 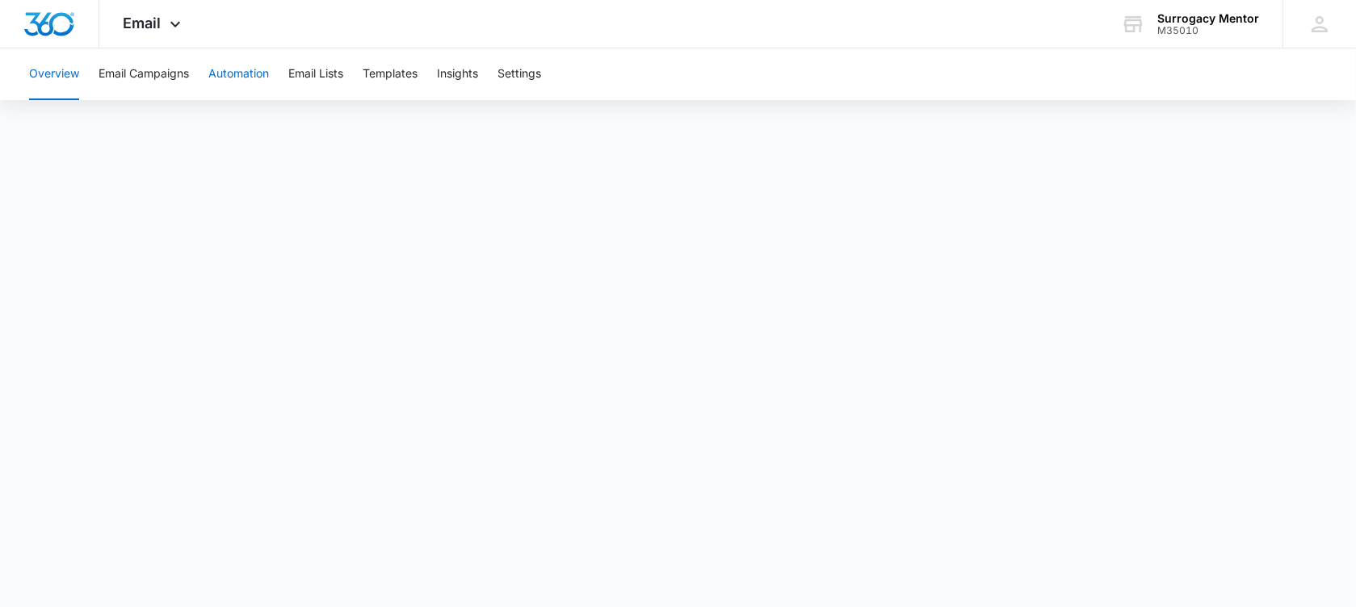 What do you see at coordinates (457, 74) in the screenshot?
I see `button: Insights` at bounding box center [457, 74].